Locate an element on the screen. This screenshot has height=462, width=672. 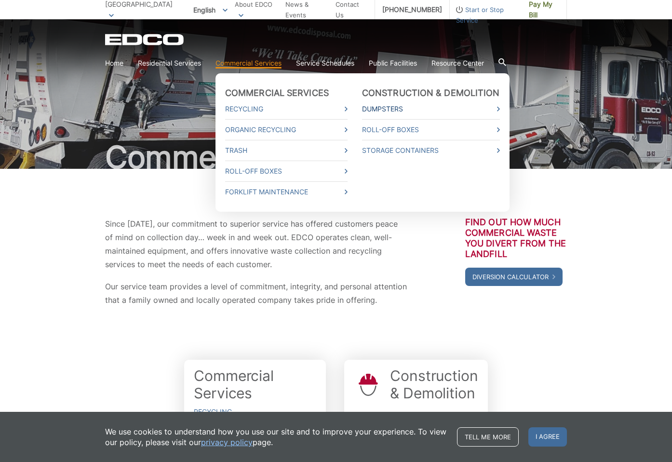
a: Forklift Maintenance is located at coordinates (287, 192).